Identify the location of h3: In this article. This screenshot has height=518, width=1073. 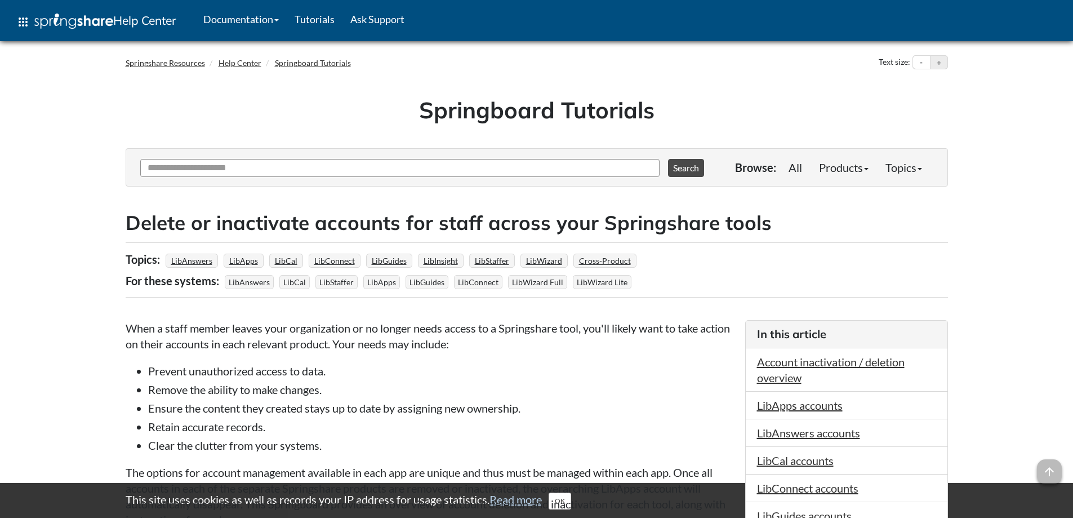
(847, 334).